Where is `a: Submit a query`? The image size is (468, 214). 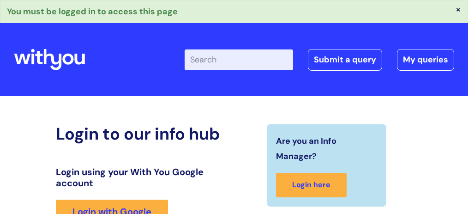 a: Submit a query is located at coordinates (345, 59).